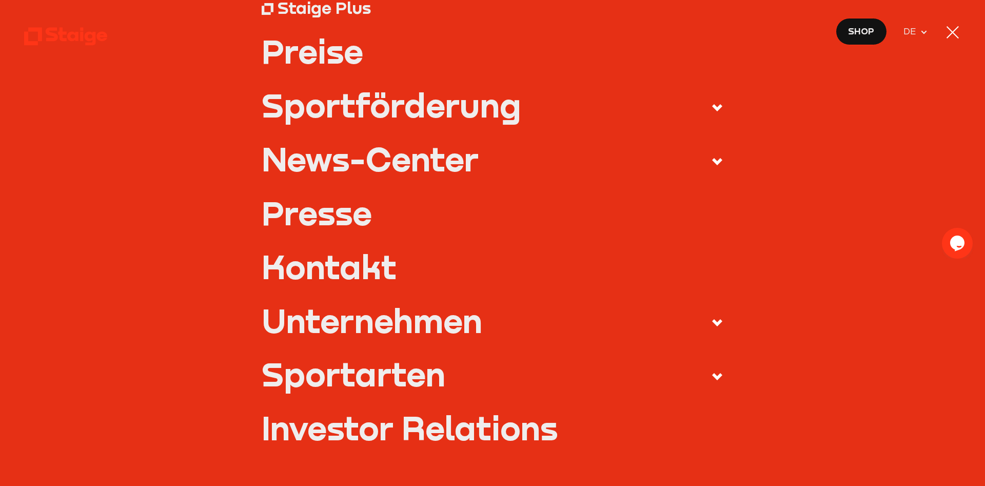 The width and height of the screenshot is (985, 486). What do you see at coordinates (370, 159) in the screenshot?
I see `div: News-Center` at bounding box center [370, 159].